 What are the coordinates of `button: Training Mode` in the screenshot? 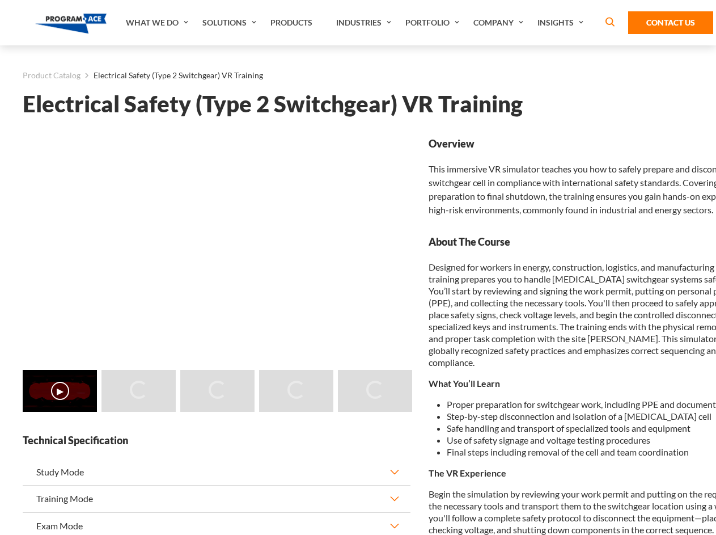 It's located at (217, 498).